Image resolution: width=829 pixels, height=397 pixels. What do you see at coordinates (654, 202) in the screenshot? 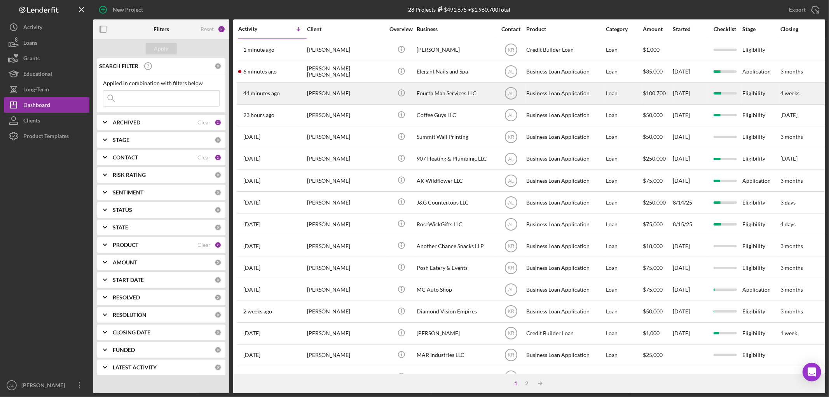
I see `span: $250,000` at bounding box center [654, 202].